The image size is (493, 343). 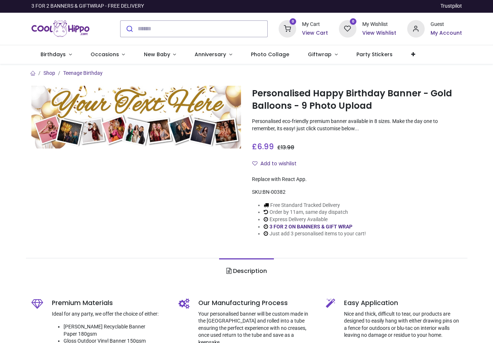 I want to click on span: Birthdays, so click(x=53, y=54).